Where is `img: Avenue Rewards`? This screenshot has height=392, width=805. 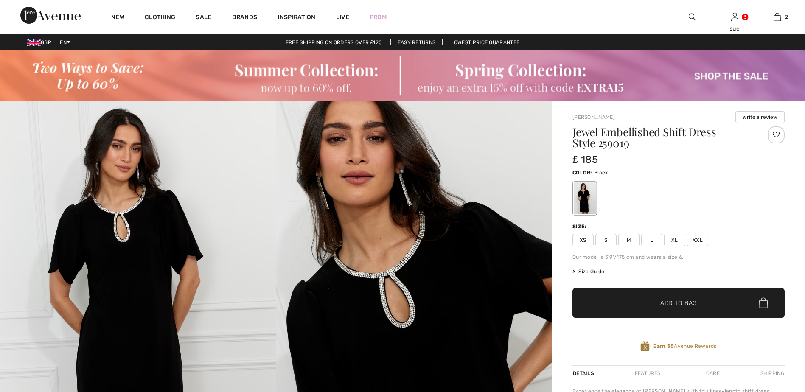 img: Avenue Rewards is located at coordinates (645, 346).